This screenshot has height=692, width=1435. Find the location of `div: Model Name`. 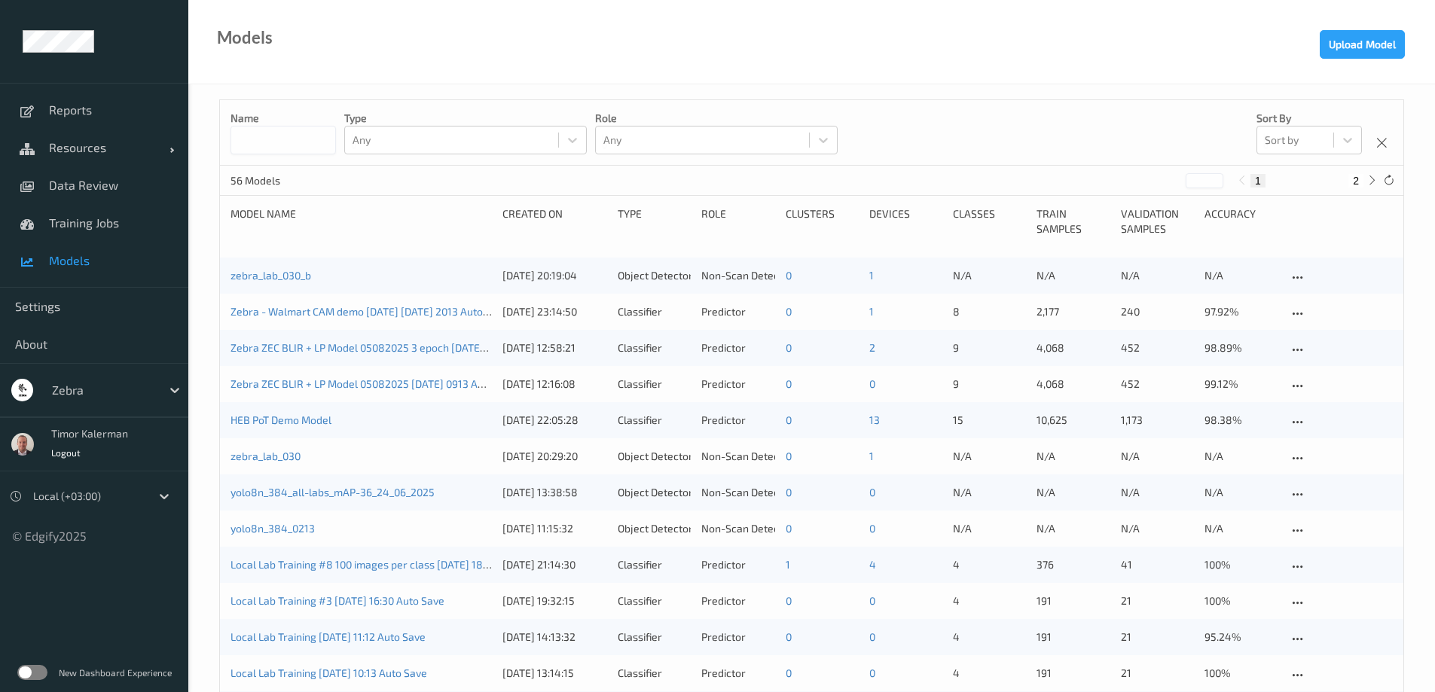

div: Model Name is located at coordinates (361, 221).